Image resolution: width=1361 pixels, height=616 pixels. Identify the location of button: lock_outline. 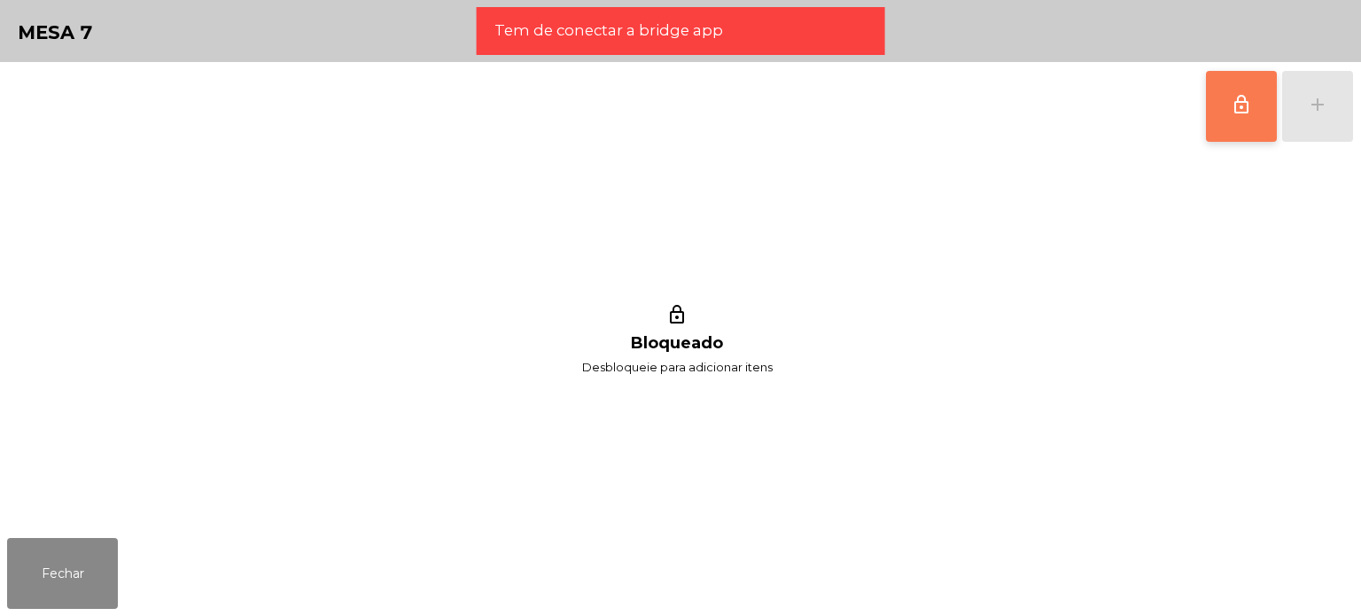
(1241, 106).